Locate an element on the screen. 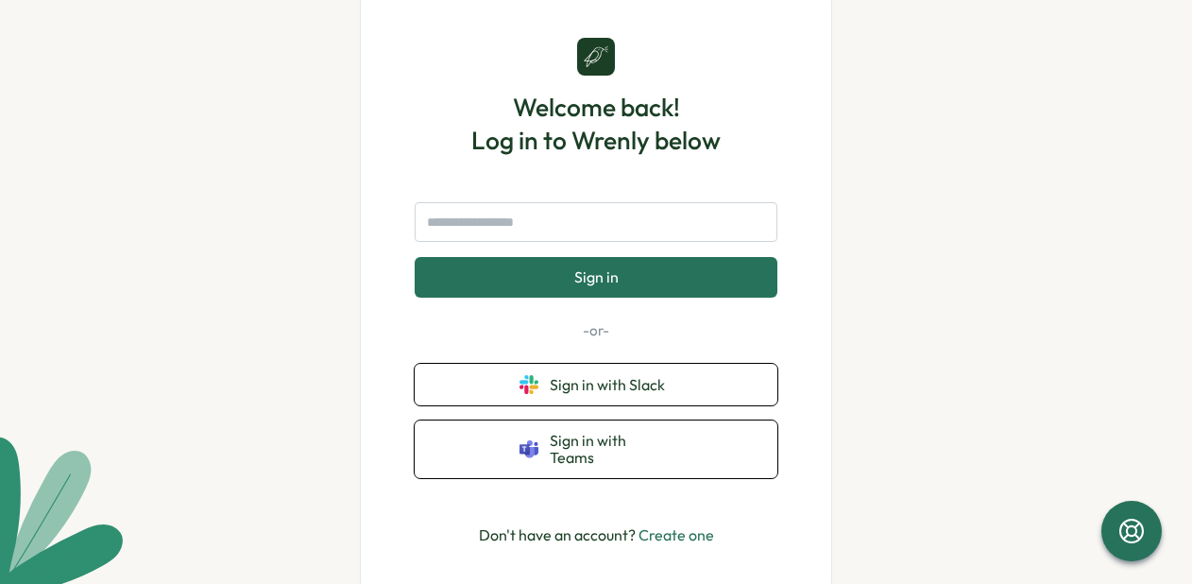 The width and height of the screenshot is (1192, 584). h1: Welcome back! Log in to Wrenly below is located at coordinates (596, 124).